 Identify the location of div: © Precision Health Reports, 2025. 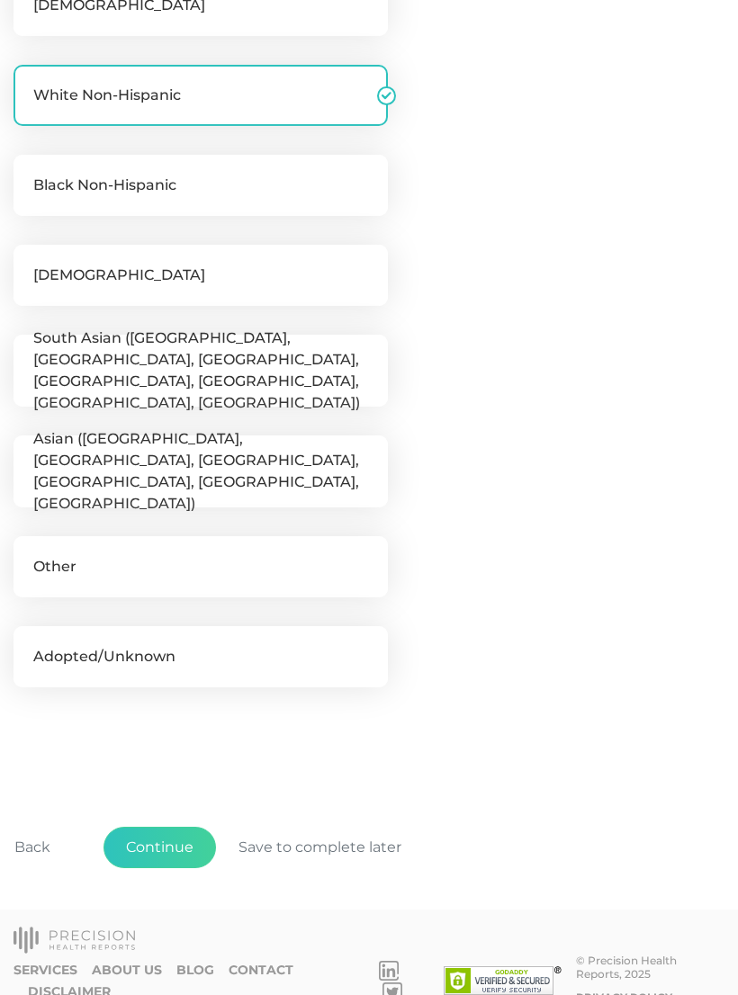
(650, 967).